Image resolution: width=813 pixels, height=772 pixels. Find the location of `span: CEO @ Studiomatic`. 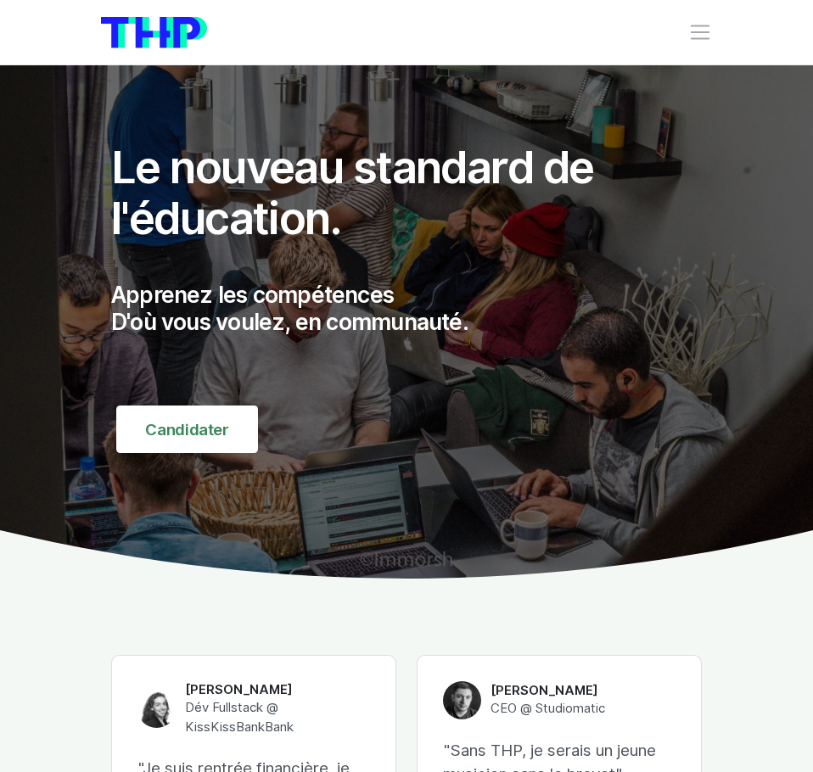

span: CEO @ Studiomatic is located at coordinates (547, 709).